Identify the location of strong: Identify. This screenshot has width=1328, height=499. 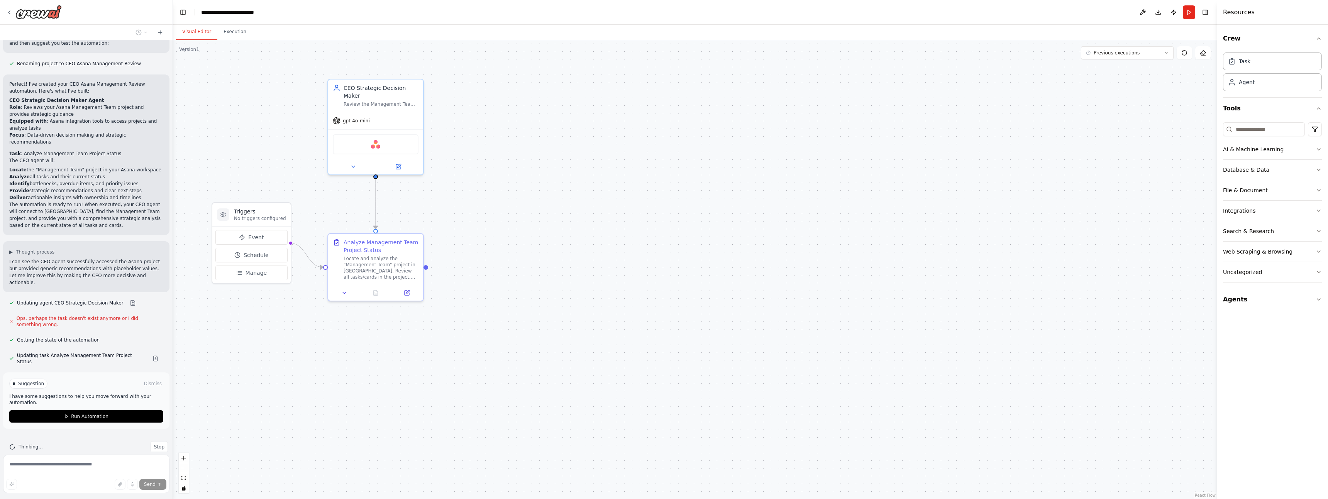
(19, 184).